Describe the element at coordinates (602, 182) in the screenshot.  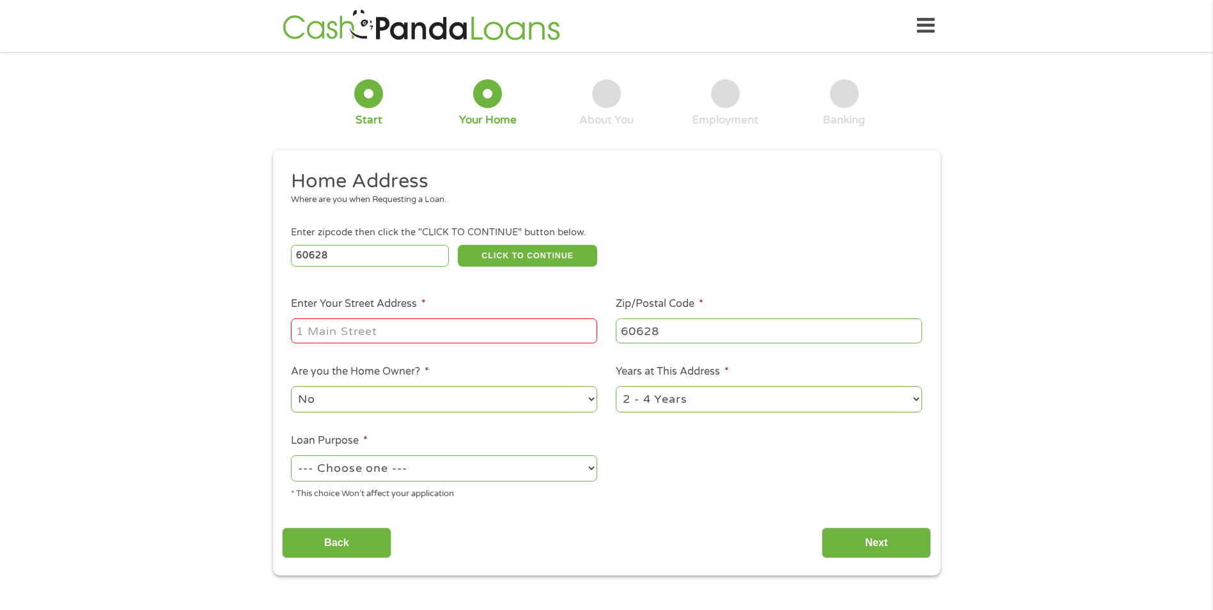
I see `h2: Home Address` at that location.